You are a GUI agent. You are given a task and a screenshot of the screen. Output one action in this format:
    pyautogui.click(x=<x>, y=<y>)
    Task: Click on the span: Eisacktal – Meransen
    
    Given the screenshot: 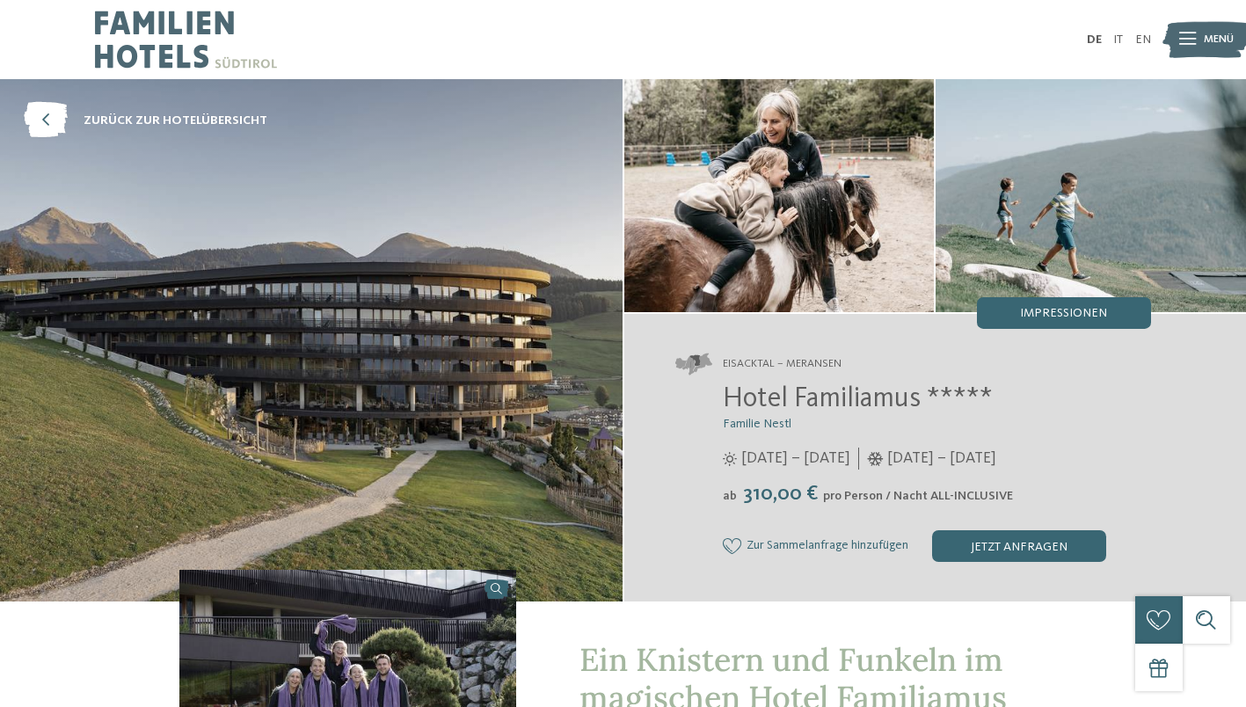 What is the action you would take?
    pyautogui.click(x=781, y=364)
    